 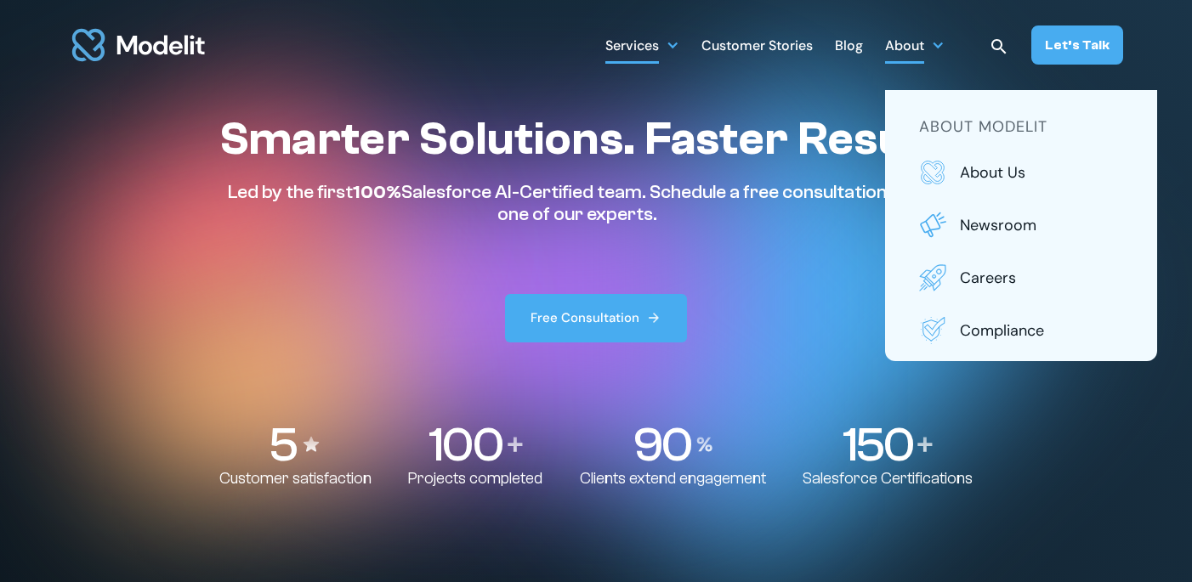 What do you see at coordinates (849, 44) in the screenshot?
I see `a: Blog` at bounding box center [849, 44].